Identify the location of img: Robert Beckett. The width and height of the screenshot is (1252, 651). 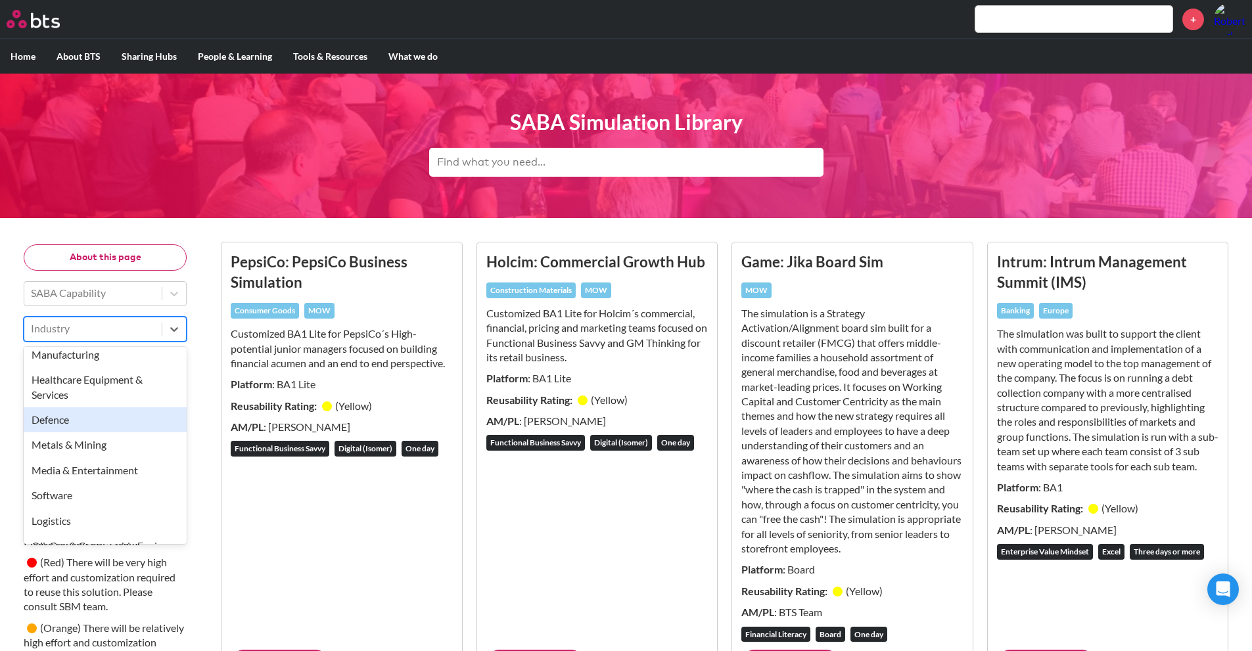
(1230, 19).